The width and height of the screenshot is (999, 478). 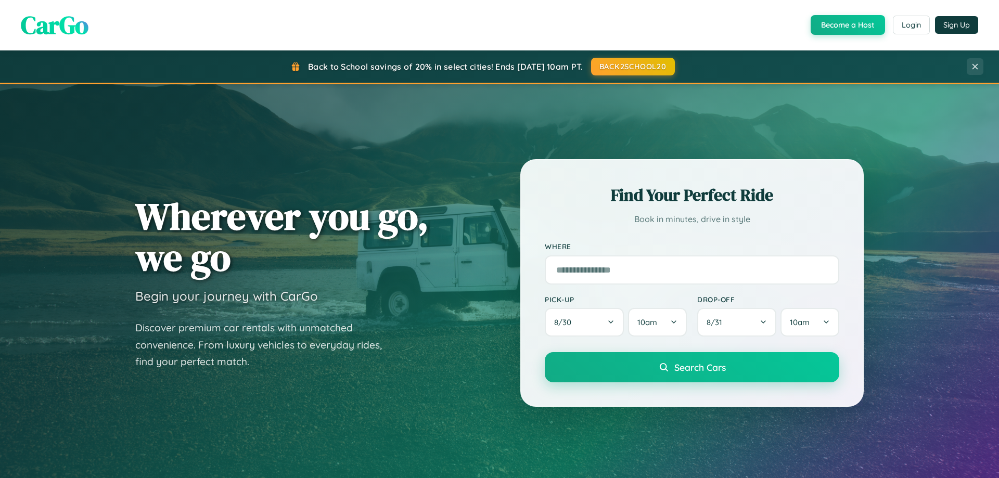 What do you see at coordinates (226, 296) in the screenshot?
I see `h3: Begin your journey with CarGo` at bounding box center [226, 296].